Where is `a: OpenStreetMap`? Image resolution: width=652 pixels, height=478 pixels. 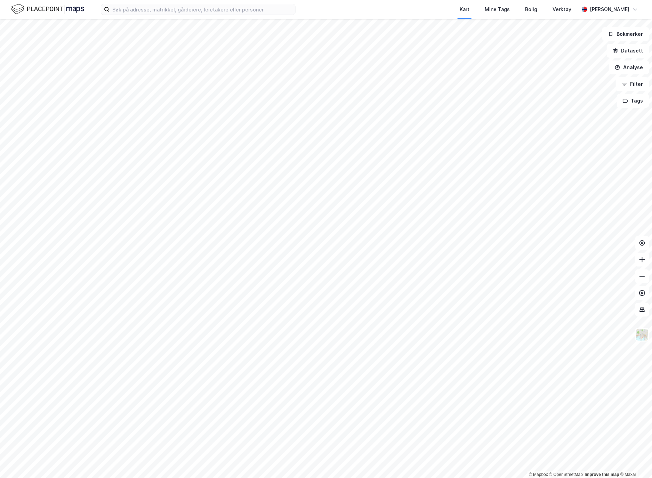 a: OpenStreetMap is located at coordinates (566, 475).